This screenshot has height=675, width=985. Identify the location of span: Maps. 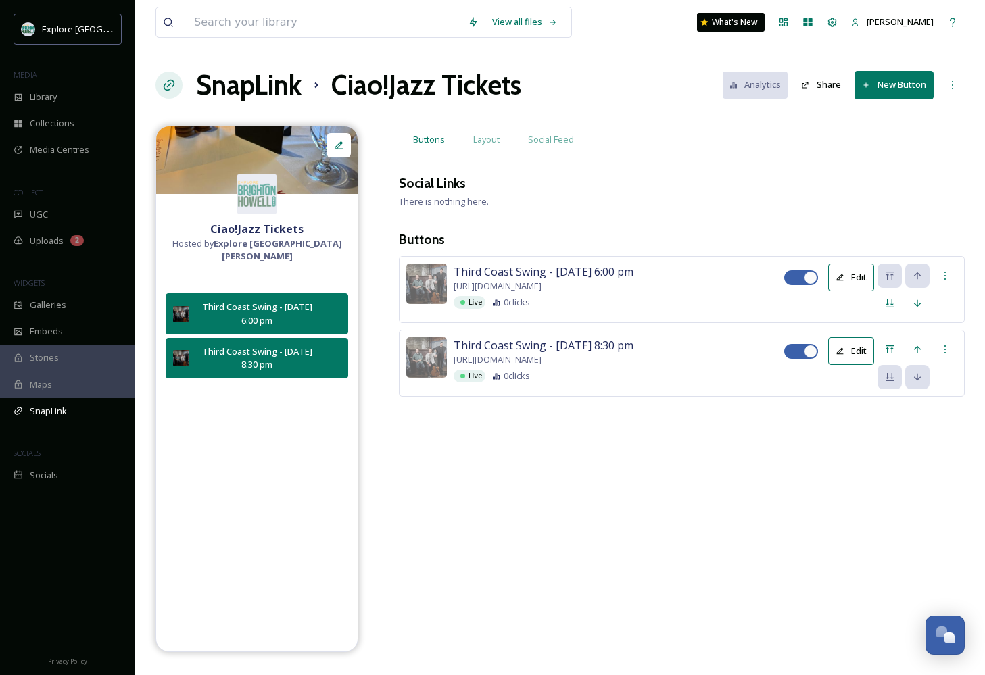
(41, 385).